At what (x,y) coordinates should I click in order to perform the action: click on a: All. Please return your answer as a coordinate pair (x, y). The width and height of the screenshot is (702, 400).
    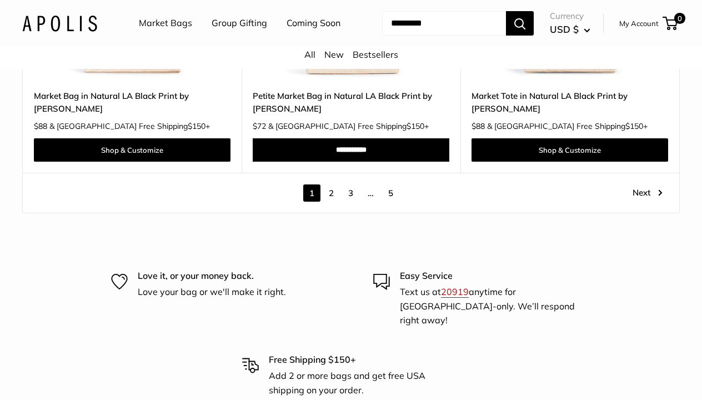
    Looking at the image, I should click on (310, 54).